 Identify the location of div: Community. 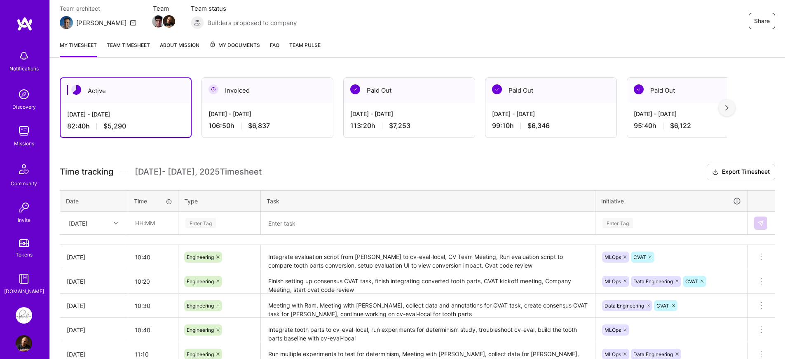
(24, 183).